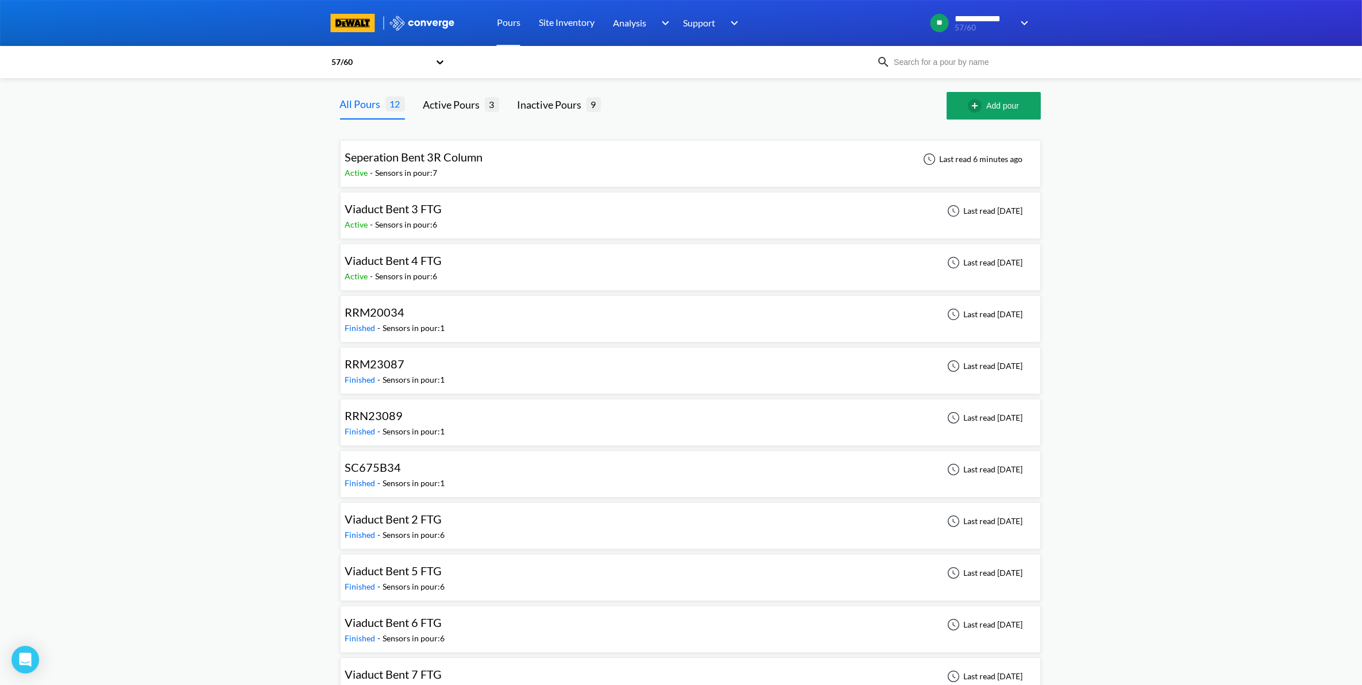  Describe the element at coordinates (393, 519) in the screenshot. I see `span: Viaduct Bent 2 FTG` at that location.